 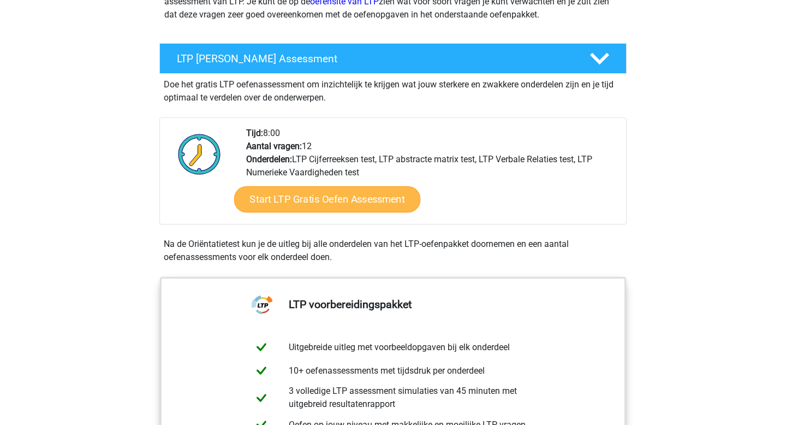 I want to click on div: 8:00 12 LTP Cijferreeksen test, LTP abstracte matrix test, LTP Verbale Relaties test, LTP Numerie..., so click(x=432, y=175).